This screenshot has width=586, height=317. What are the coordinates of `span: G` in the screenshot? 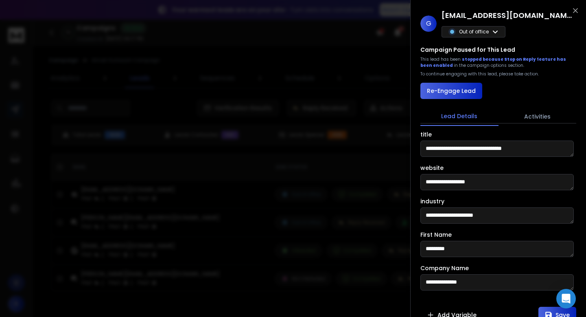 It's located at (429, 24).